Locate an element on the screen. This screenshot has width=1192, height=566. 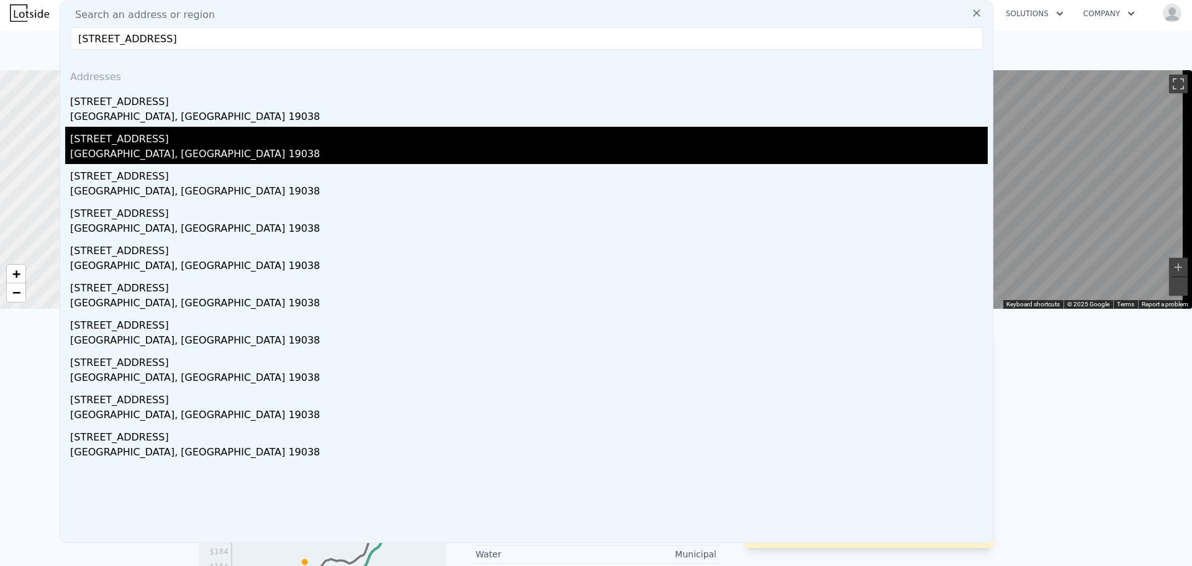
input: Enter an address, city, region, neighborhood or zip code is located at coordinates (526, 38).